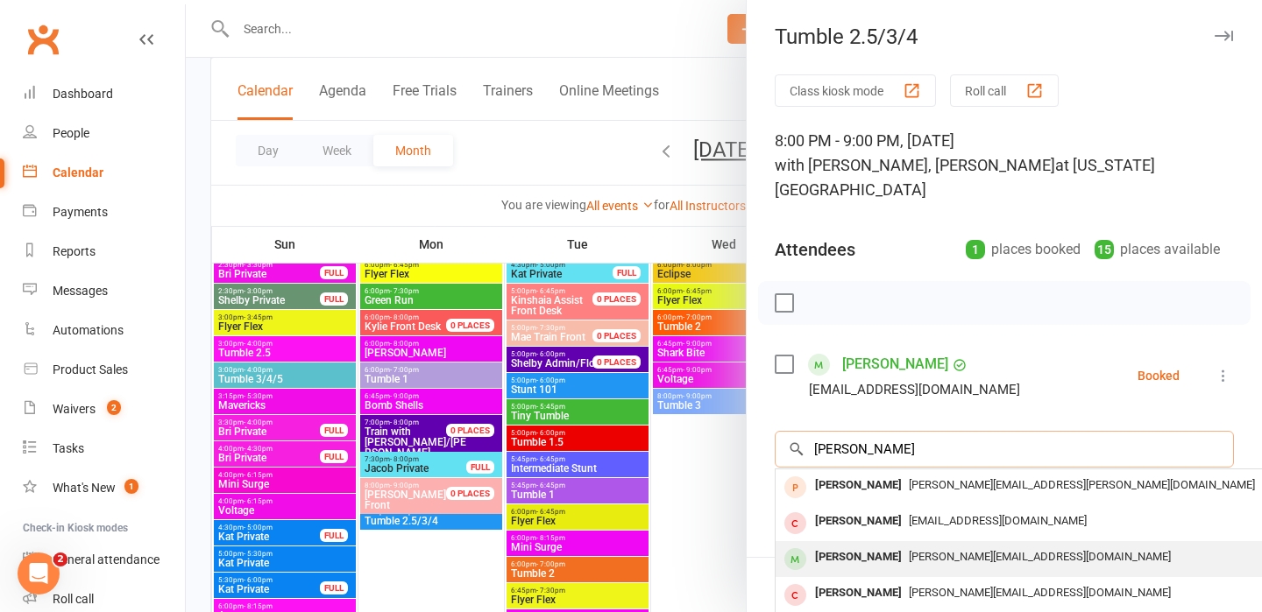 The height and width of the screenshot is (612, 1262). I want to click on a: Payments, so click(103, 212).